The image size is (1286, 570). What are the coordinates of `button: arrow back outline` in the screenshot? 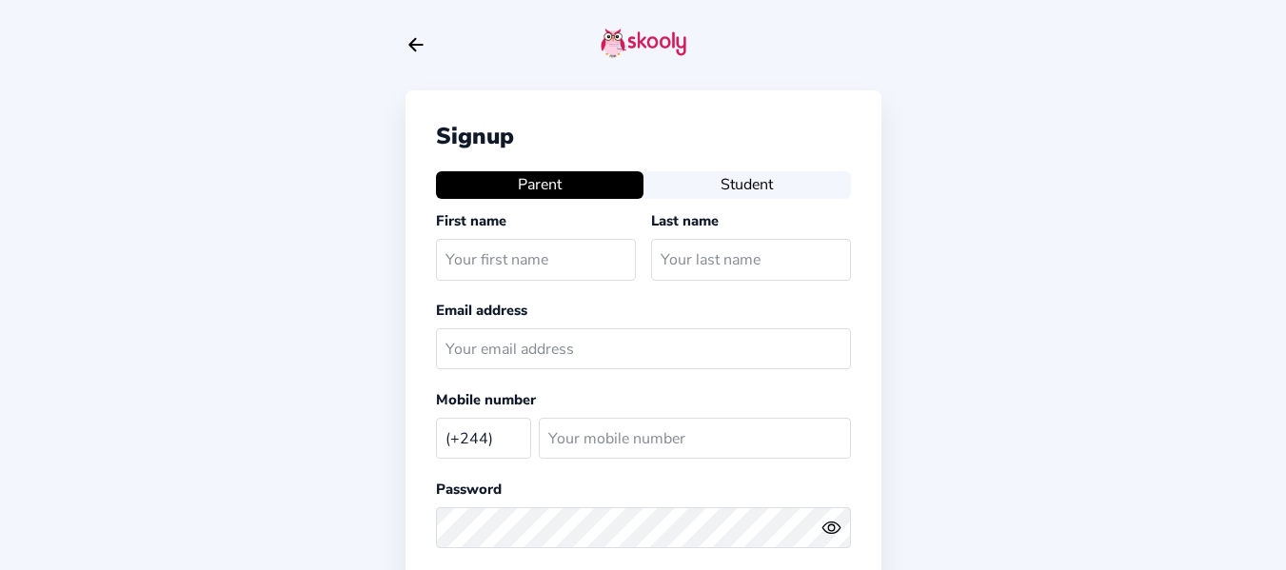 It's located at (416, 45).